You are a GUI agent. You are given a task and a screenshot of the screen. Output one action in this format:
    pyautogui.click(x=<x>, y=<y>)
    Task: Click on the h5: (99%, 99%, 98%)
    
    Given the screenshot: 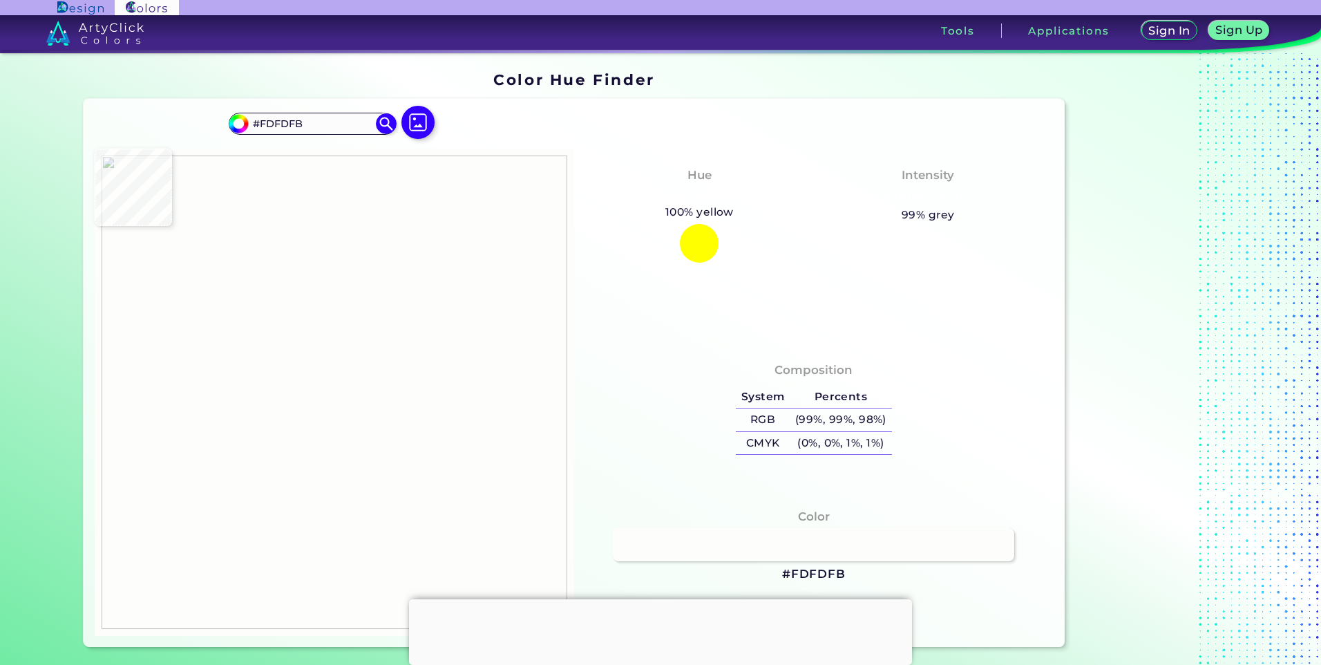 What is the action you would take?
    pyautogui.click(x=840, y=420)
    